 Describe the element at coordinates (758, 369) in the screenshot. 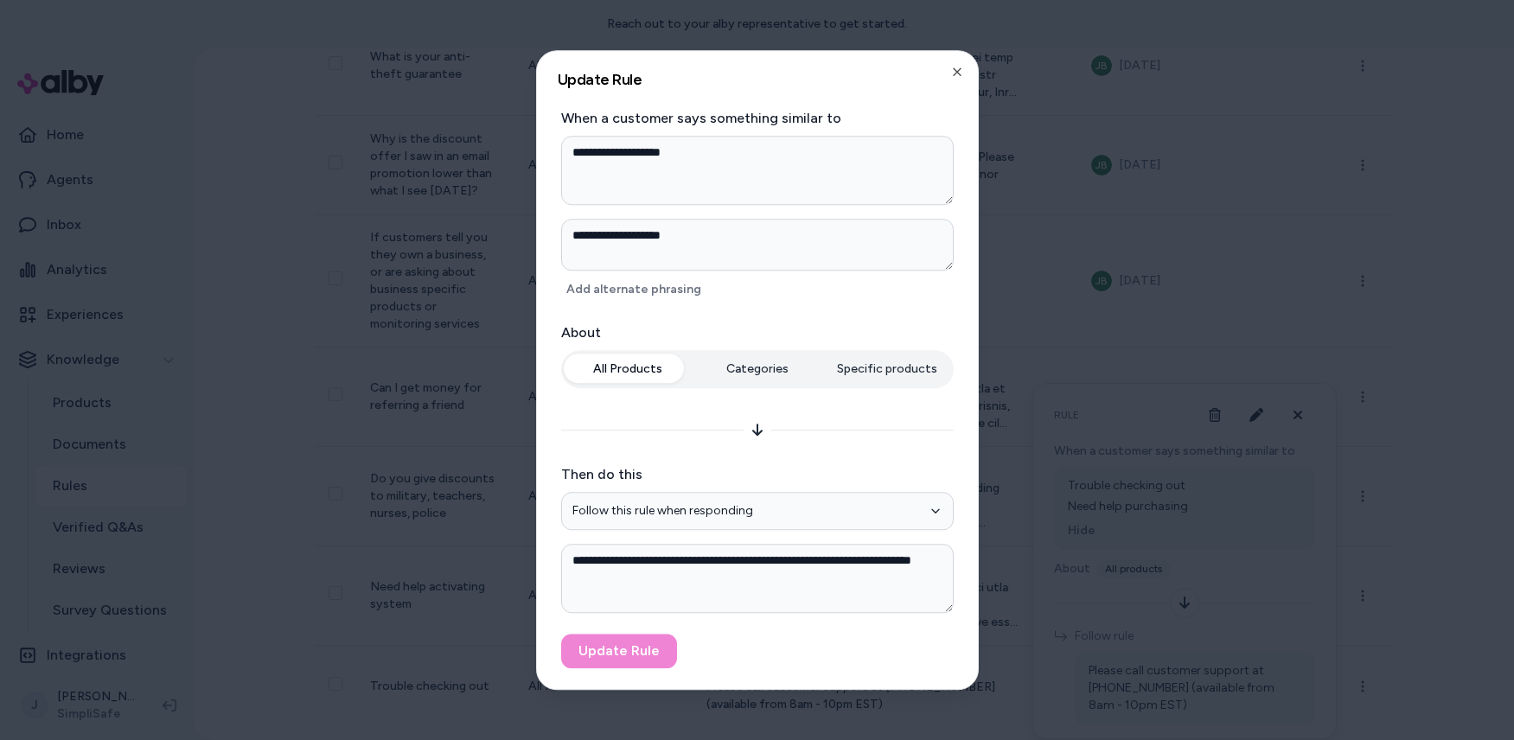

I see `button: Categories` at that location.